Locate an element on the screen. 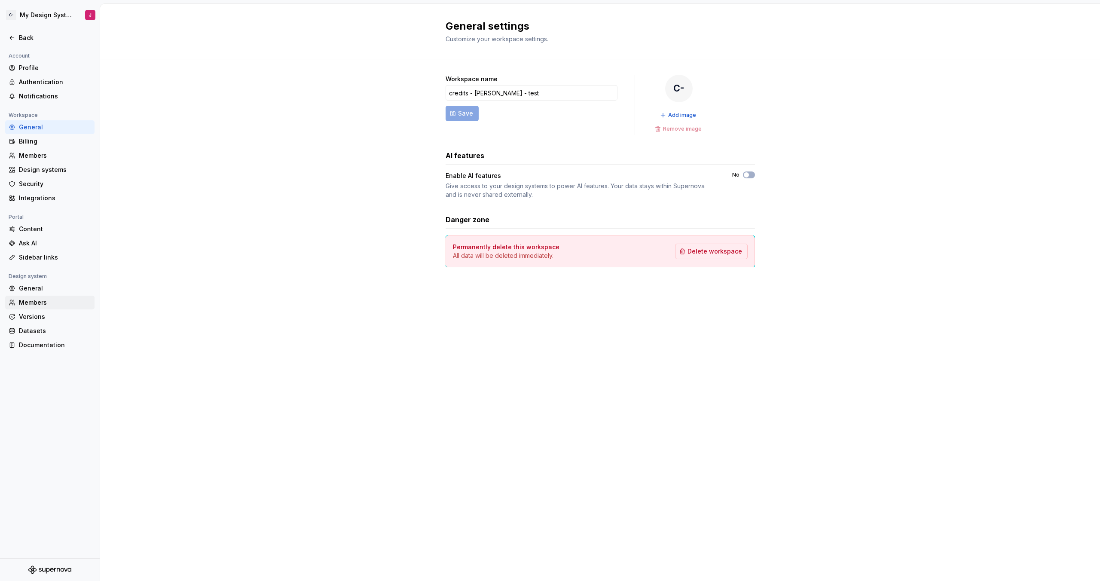 The width and height of the screenshot is (1100, 581). button: Delete workspace is located at coordinates (711, 251).